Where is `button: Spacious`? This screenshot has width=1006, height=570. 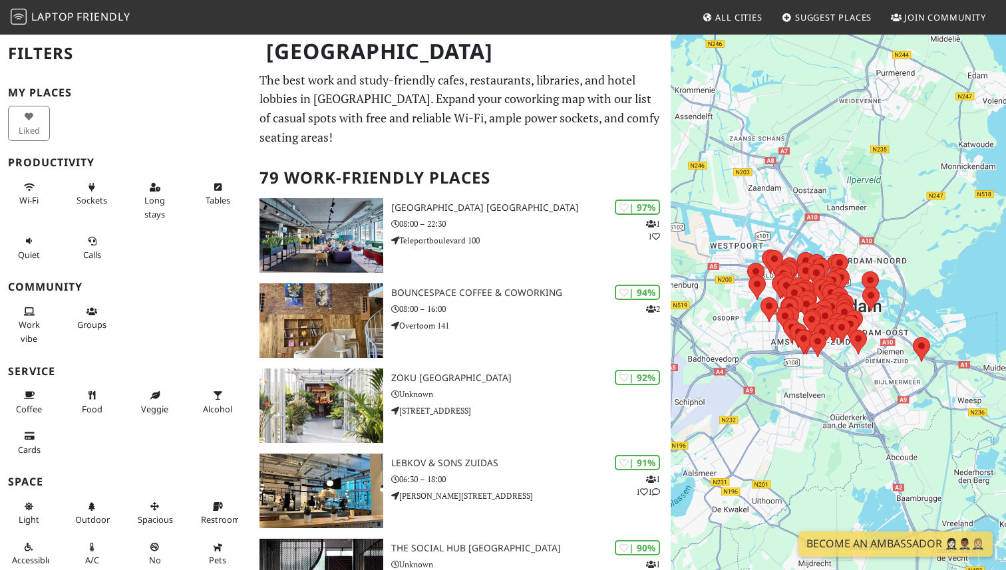
button: Spacious is located at coordinates (154, 513).